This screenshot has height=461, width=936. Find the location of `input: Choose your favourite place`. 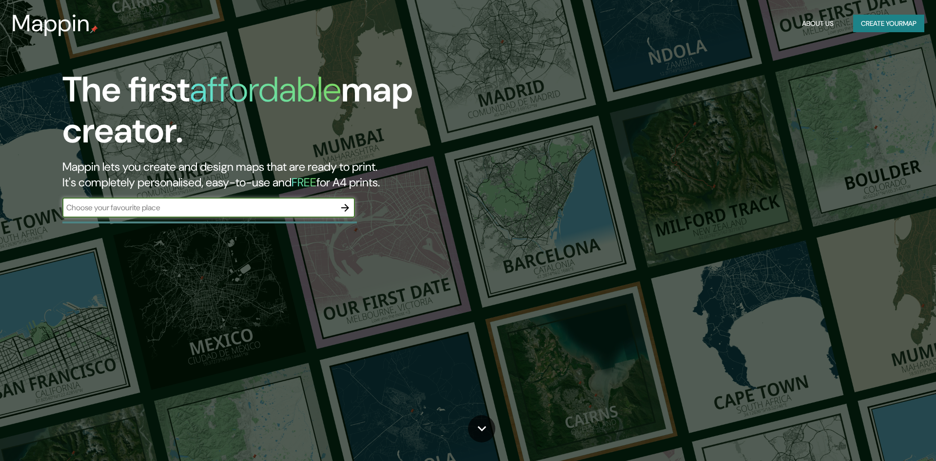

input: Choose your favourite place is located at coordinates (199, 207).